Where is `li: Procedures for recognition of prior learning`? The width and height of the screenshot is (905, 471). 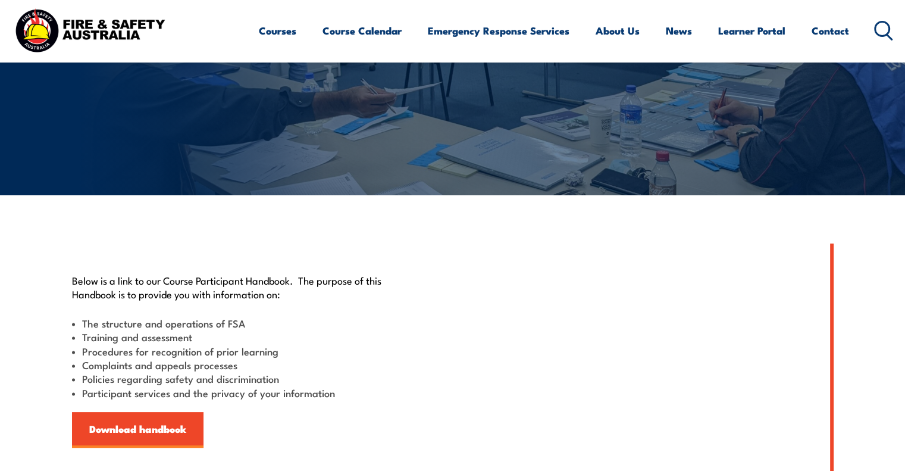
li: Procedures for recognition of prior learning is located at coordinates (235, 351).